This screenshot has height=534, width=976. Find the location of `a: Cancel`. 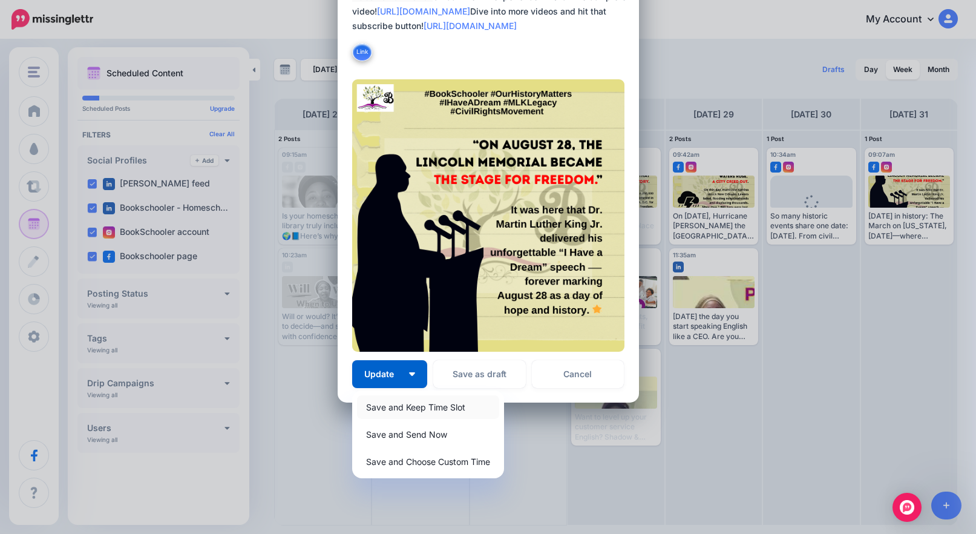

a: Cancel is located at coordinates (578, 374).